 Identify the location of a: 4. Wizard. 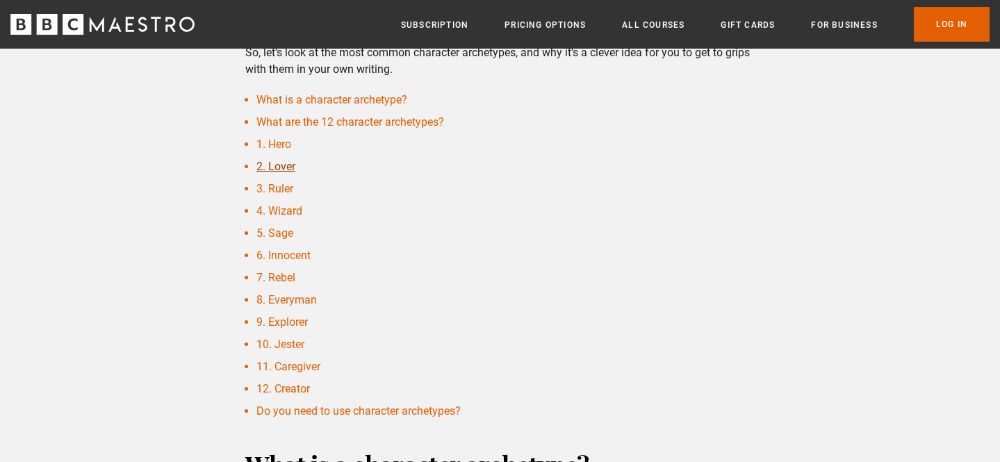
(279, 210).